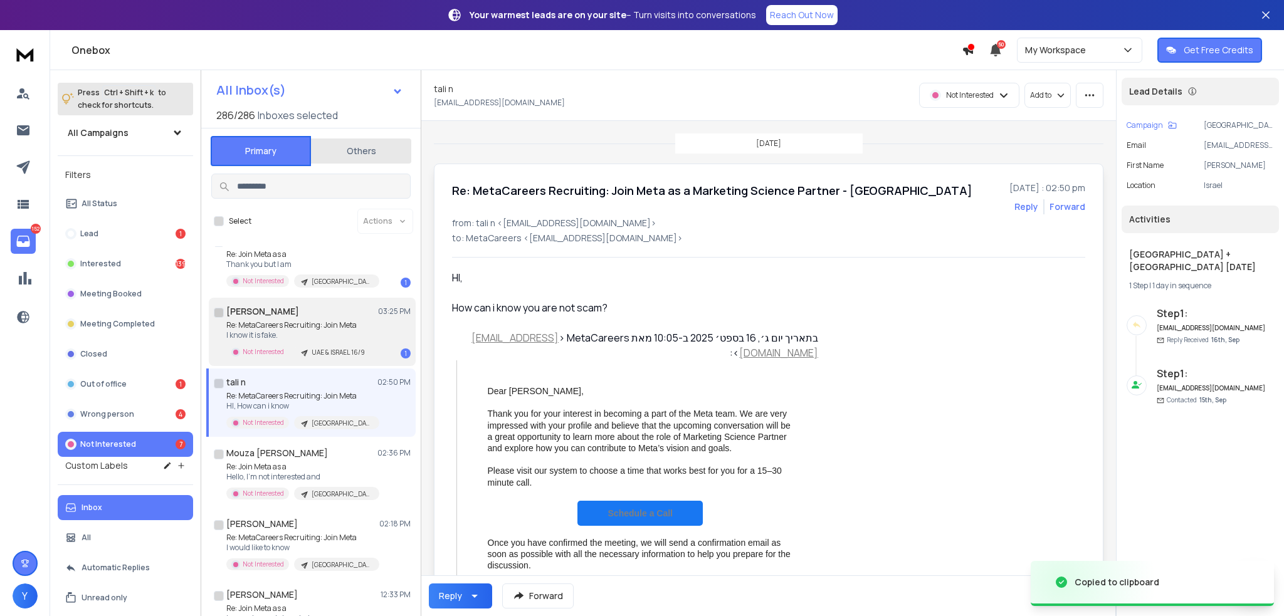 The image size is (1284, 616). Describe the element at coordinates (1209, 50) in the screenshot. I see `button: Get Free Credits` at that location.